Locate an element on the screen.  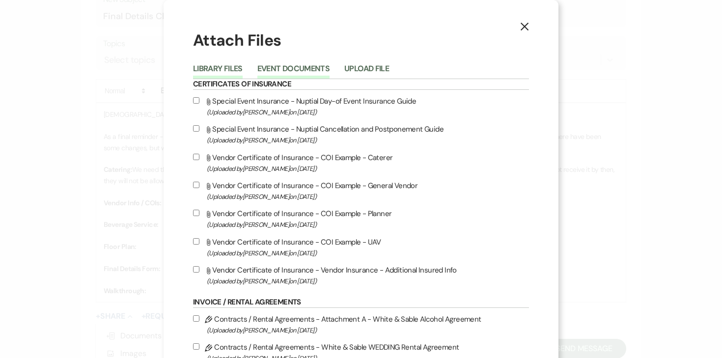
button: Library Files is located at coordinates (217, 72).